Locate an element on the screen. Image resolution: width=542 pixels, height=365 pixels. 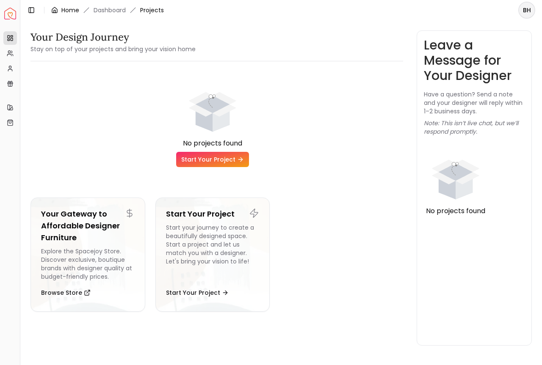
h3: Leave a Message for Your Designer is located at coordinates (474, 61).